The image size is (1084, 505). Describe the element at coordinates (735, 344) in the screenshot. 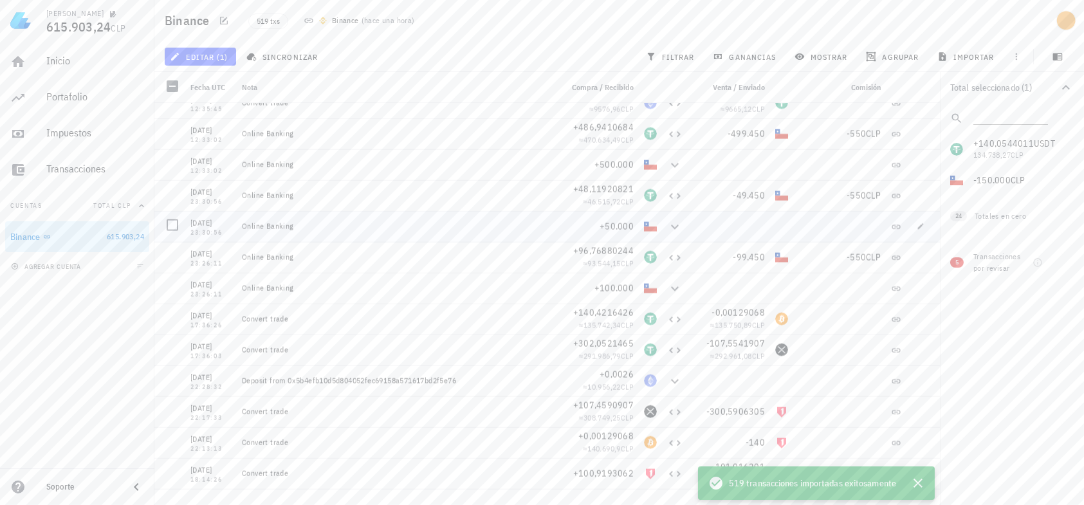

I see `span: -107,5541907` at that location.